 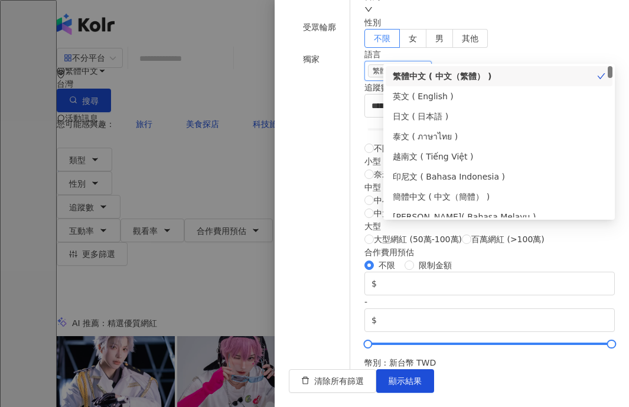 What do you see at coordinates (435, 265) in the screenshot?
I see `span: 限制金額` at bounding box center [435, 265].